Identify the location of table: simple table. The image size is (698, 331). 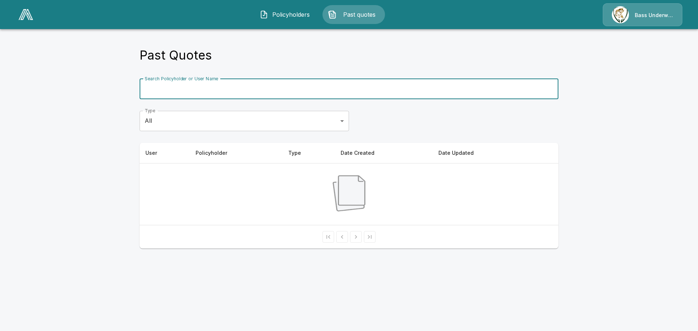
(349, 184).